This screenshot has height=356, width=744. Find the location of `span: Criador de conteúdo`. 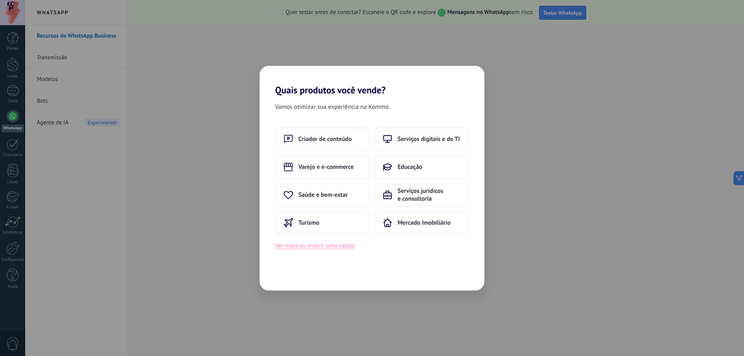

span: Criador de conteúdo is located at coordinates (325, 139).